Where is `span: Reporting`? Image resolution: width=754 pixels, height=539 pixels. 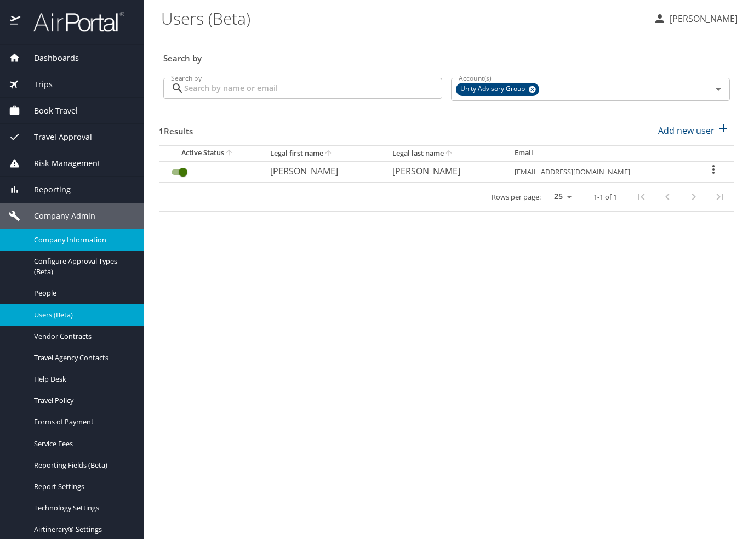 span: Reporting is located at coordinates (46, 190).